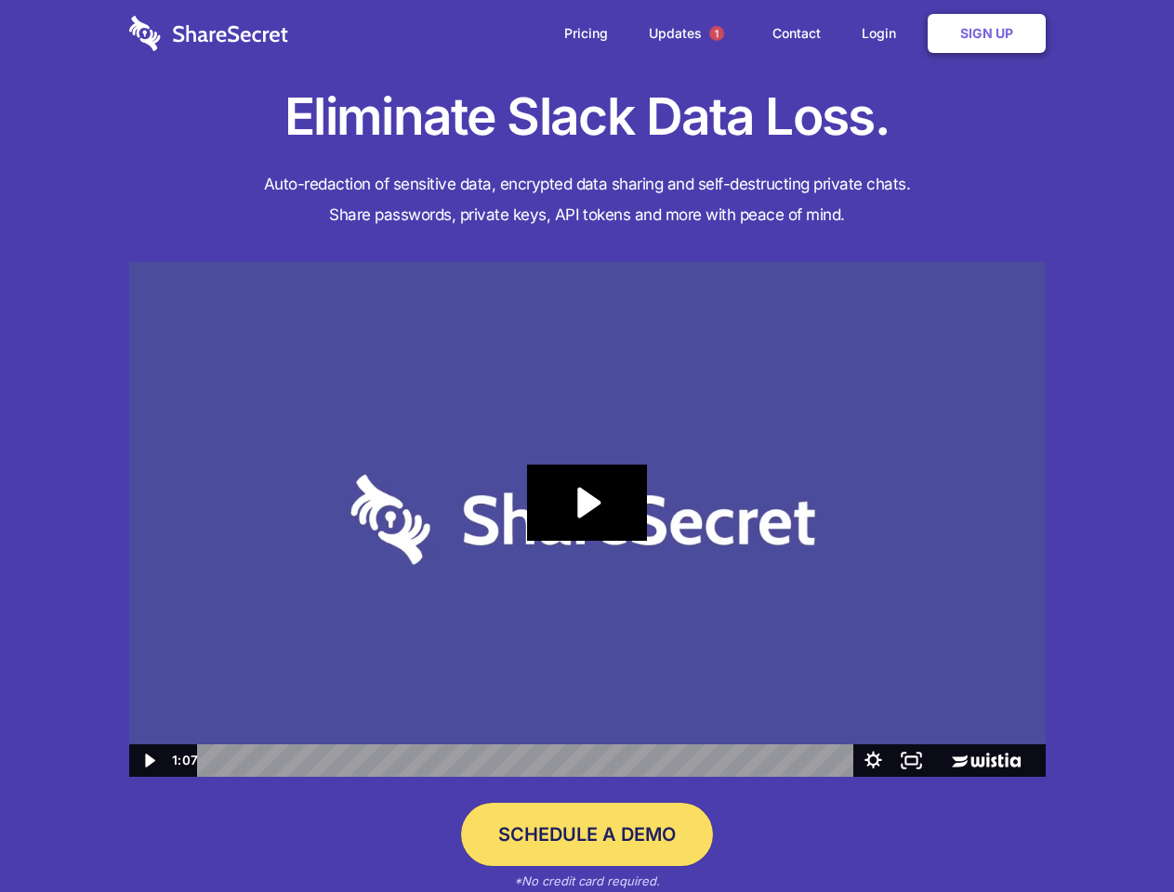  What do you see at coordinates (883, 33) in the screenshot?
I see `a: Login` at bounding box center [883, 33].